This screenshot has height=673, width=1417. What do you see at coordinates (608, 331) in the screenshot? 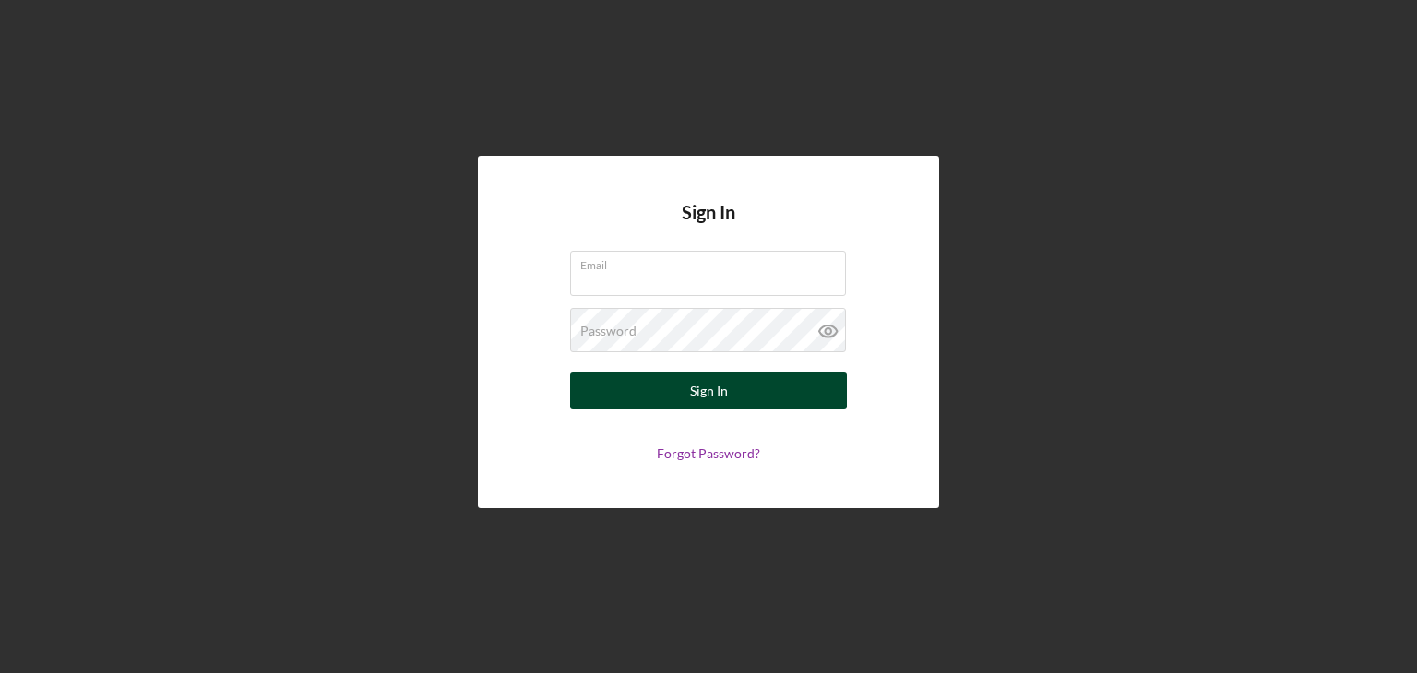
I see `label: Password` at bounding box center [608, 331].